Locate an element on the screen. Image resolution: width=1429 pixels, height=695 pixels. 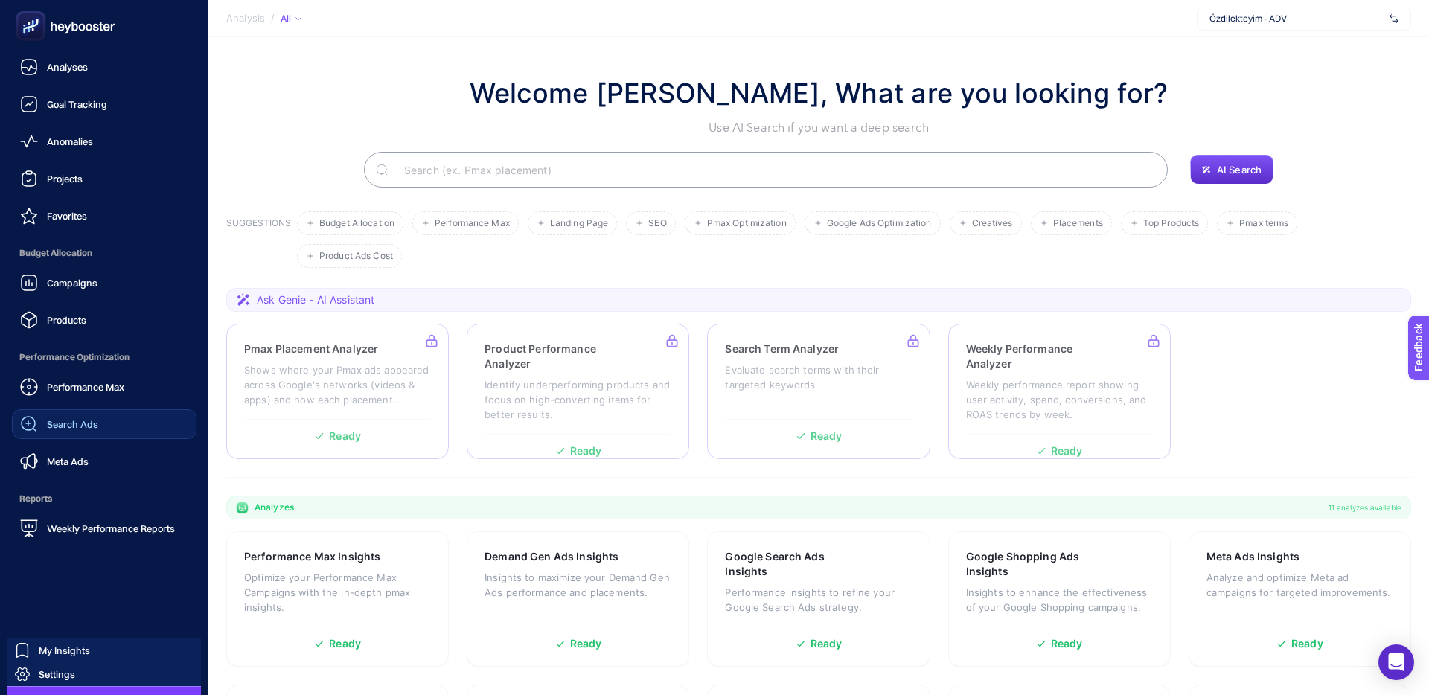
span: Analyses is located at coordinates (67, 67).